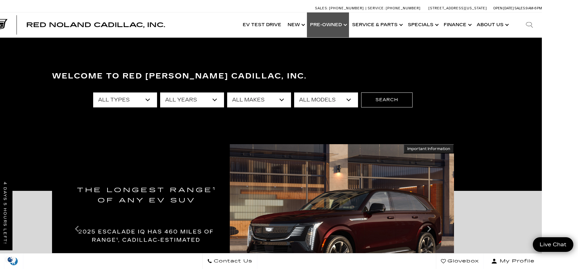 This screenshot has height=269, width=578. Describe the element at coordinates (10, 260) in the screenshot. I see `img: Opt-Out Icon` at that location.